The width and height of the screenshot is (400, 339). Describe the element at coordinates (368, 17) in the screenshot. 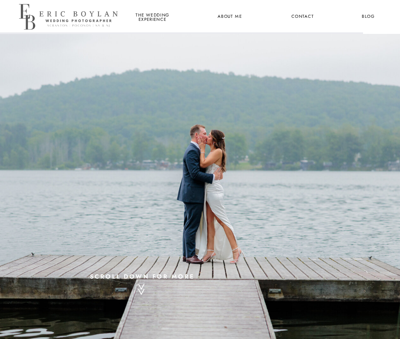

I see `a: Blog` at that location.